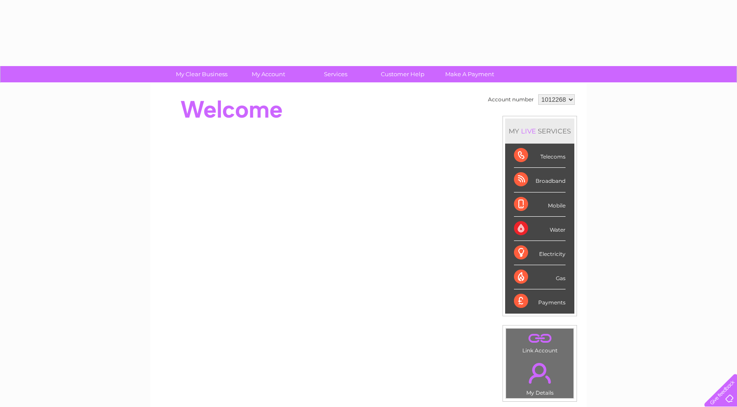  What do you see at coordinates (469, 74) in the screenshot?
I see `a: Make A Payment` at bounding box center [469, 74].